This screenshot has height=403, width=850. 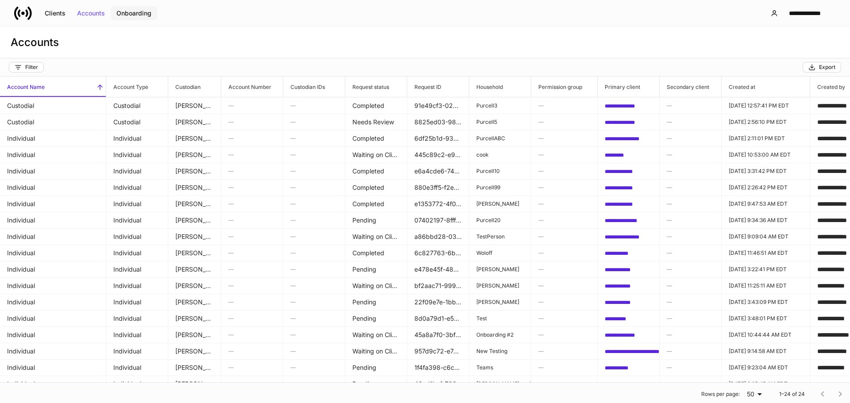 What do you see at coordinates (438, 335) in the screenshot?
I see `td: 45a8a7f0-3bfd-4834-9c23-e81607a99658` at bounding box center [438, 335].